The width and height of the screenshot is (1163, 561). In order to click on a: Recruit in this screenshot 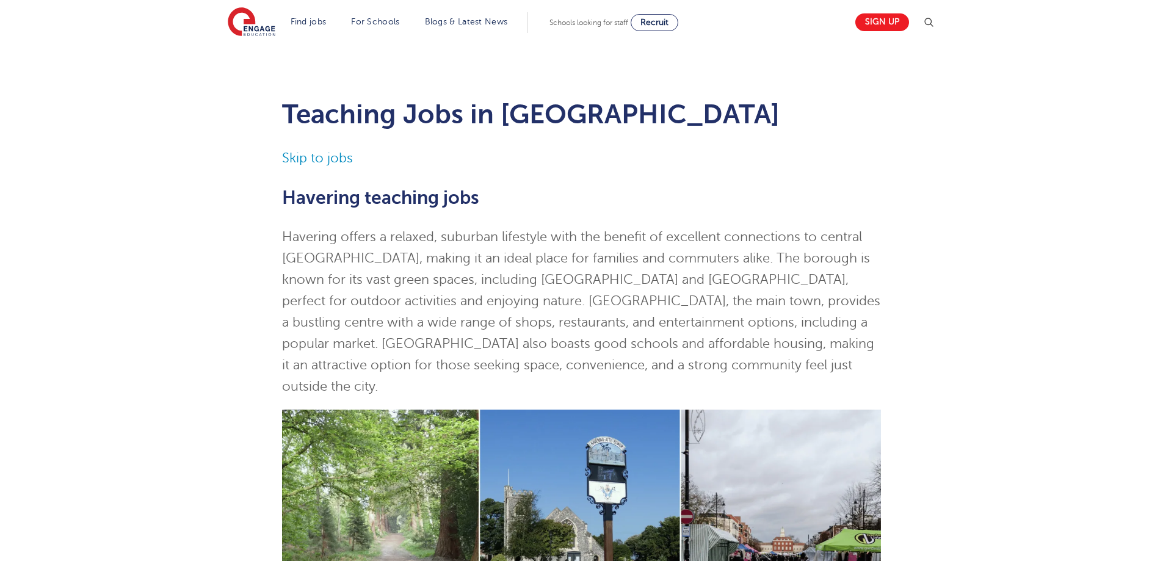, I will do `click(654, 23)`.